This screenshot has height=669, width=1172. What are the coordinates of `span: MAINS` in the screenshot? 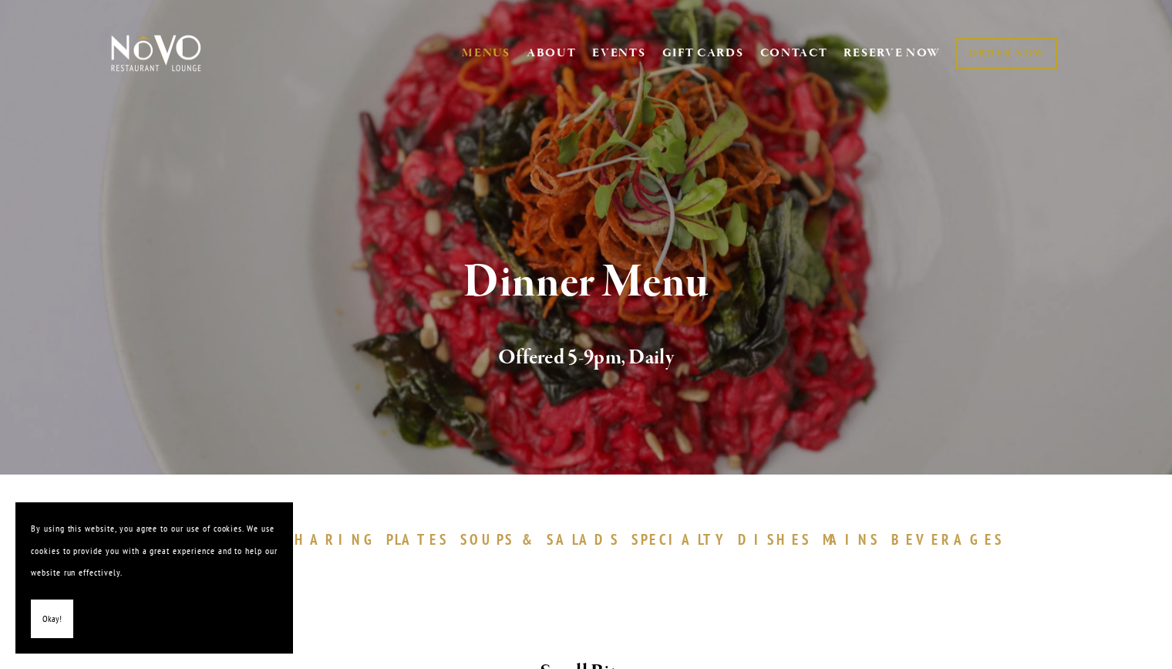 It's located at (852, 539).